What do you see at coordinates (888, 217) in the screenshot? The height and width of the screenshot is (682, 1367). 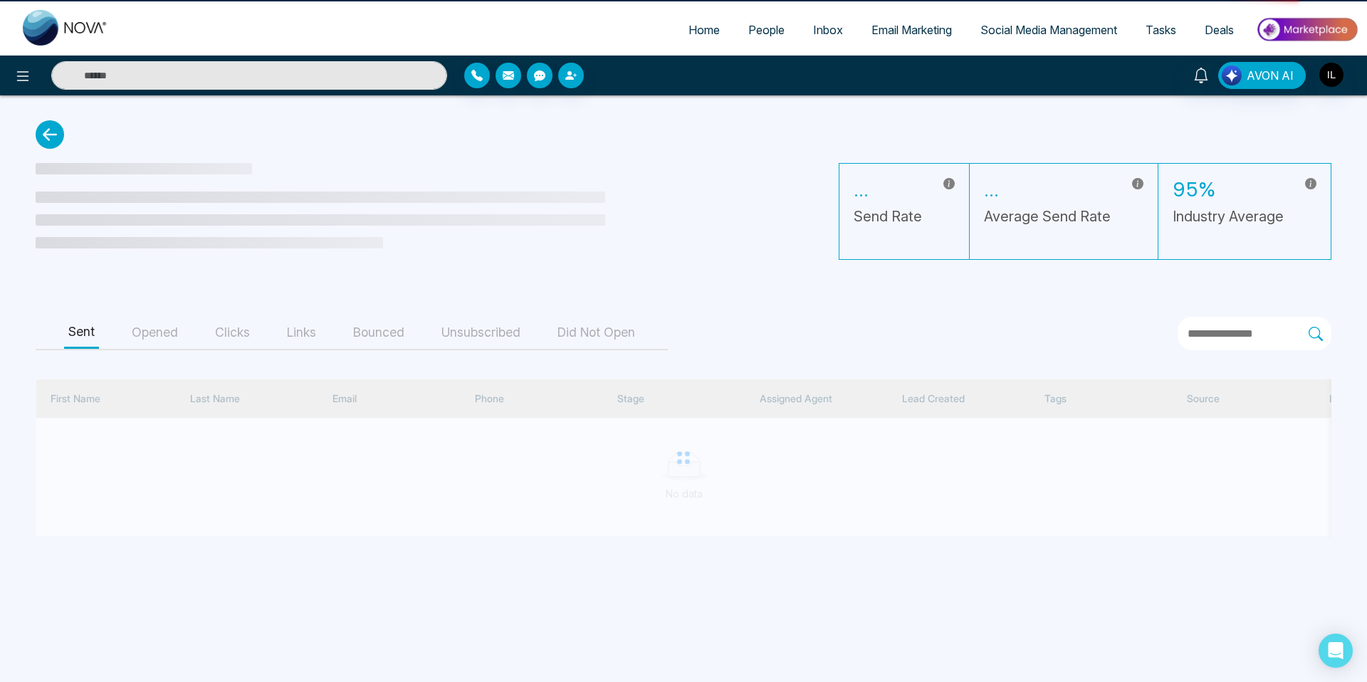 I see `h5: Send Rate` at bounding box center [888, 217].